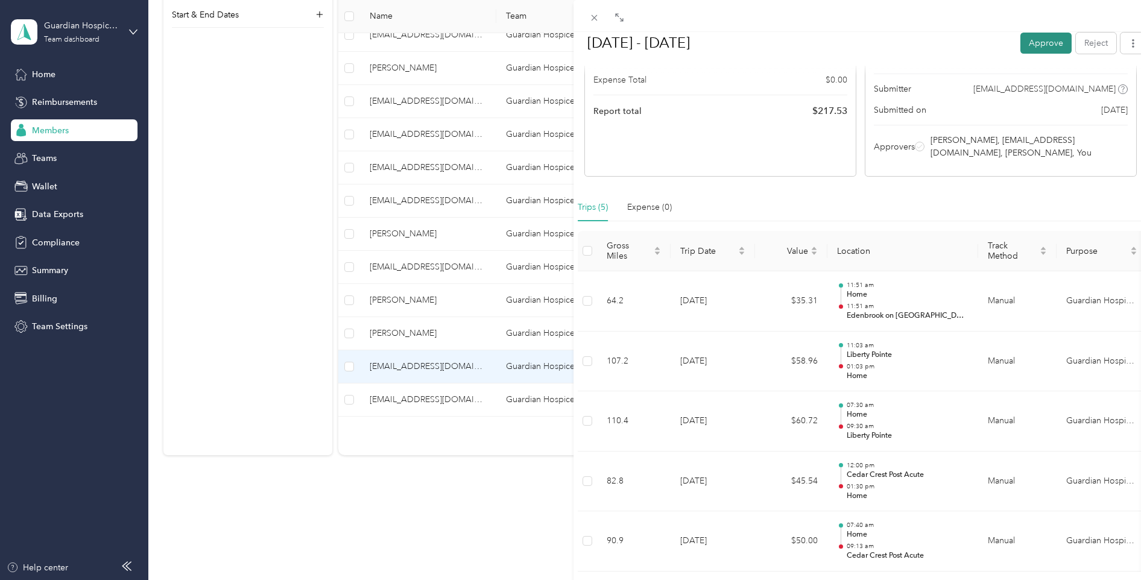 The image size is (1147, 580). Describe the element at coordinates (908, 466) in the screenshot. I see `p: 12:00 pm` at that location.